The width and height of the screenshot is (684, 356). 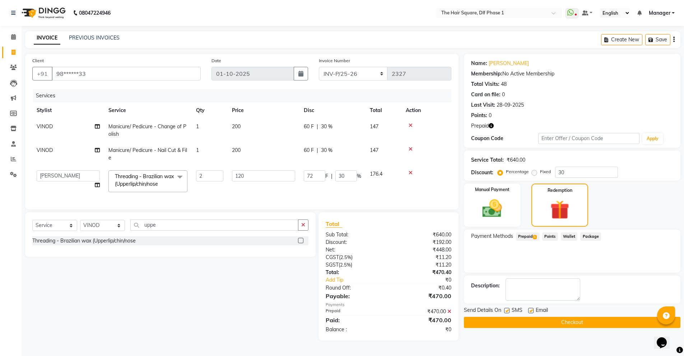 What do you see at coordinates (660, 13) in the screenshot?
I see `span: Manager` at bounding box center [660, 13].